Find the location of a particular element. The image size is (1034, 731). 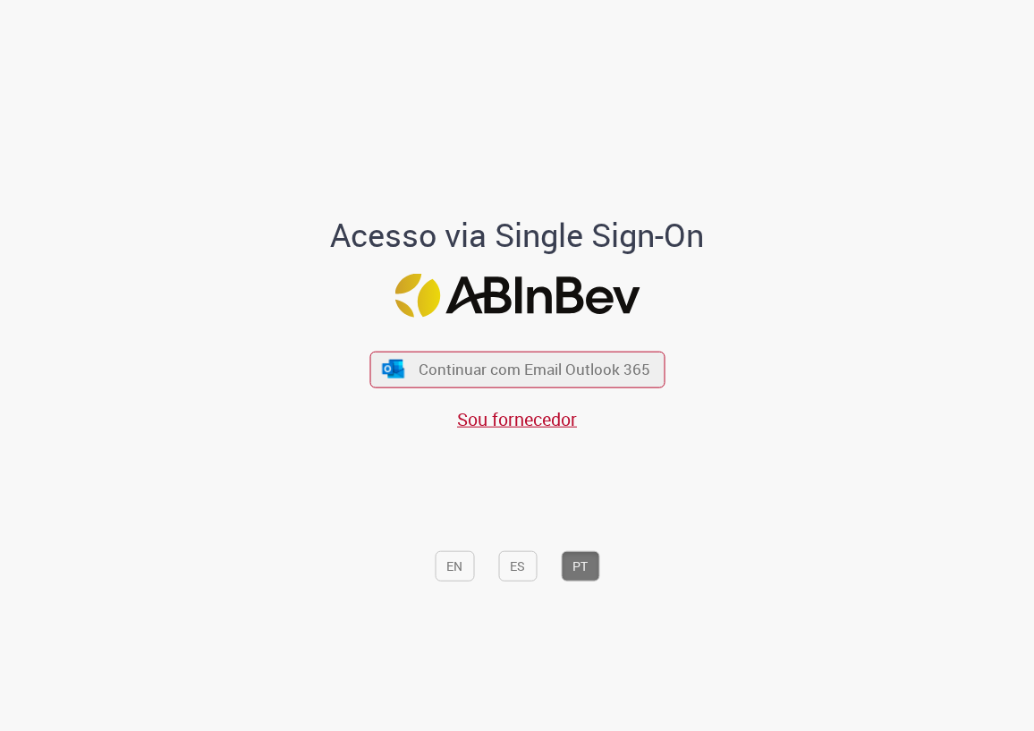

a: Sou fornecedor is located at coordinates (517, 418).